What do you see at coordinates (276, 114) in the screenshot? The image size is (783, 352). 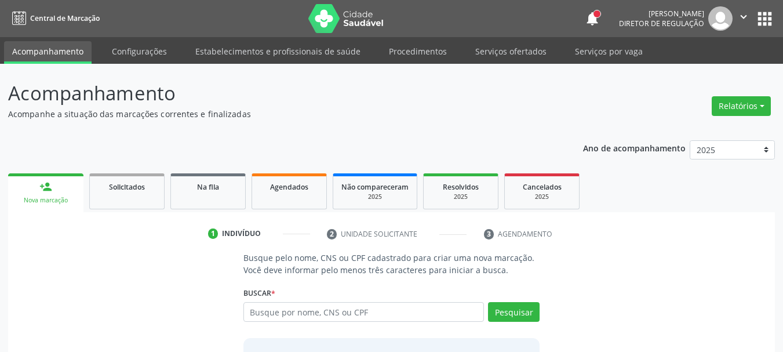 I see `p: Acompanhe a situação das marcações correntes e finalizadas` at bounding box center [276, 114].